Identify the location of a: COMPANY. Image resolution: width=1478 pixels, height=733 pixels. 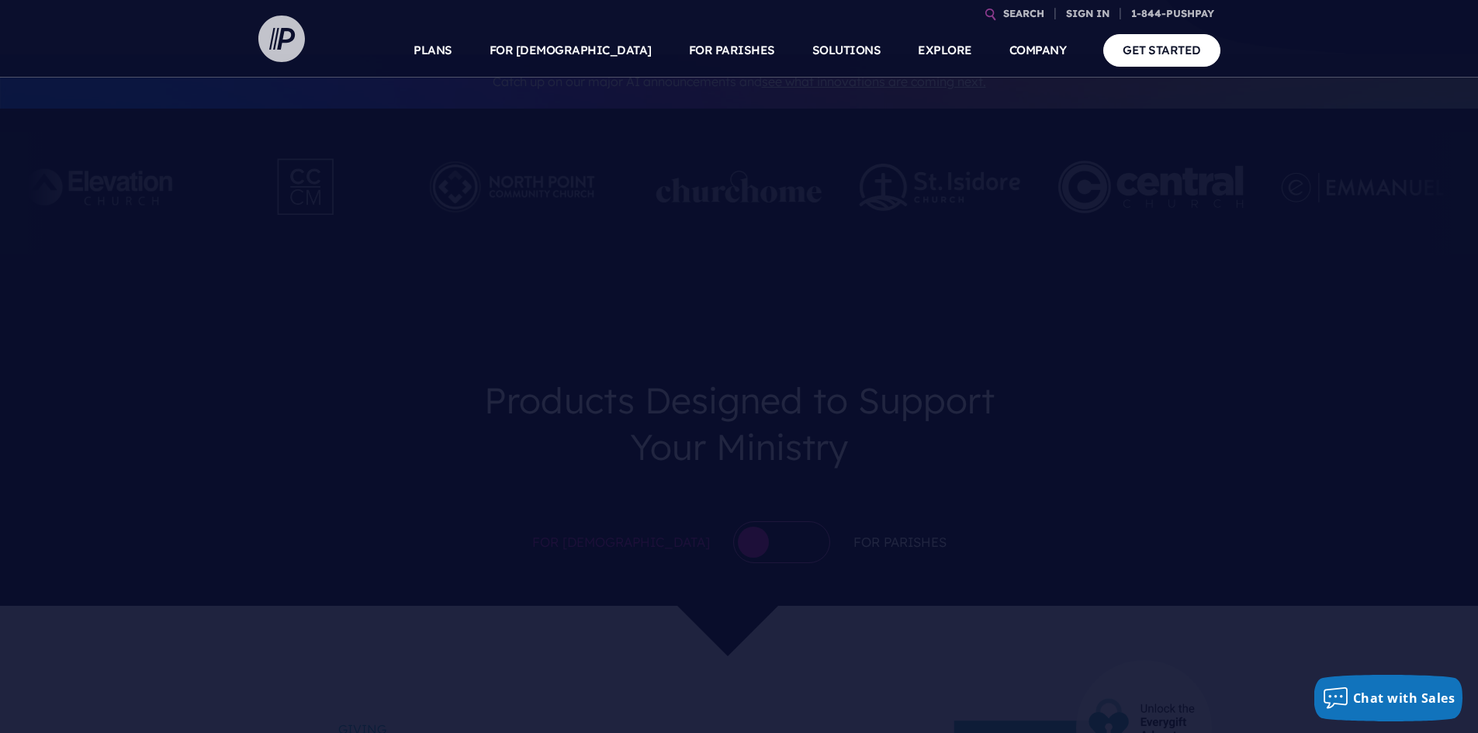
(1038, 50).